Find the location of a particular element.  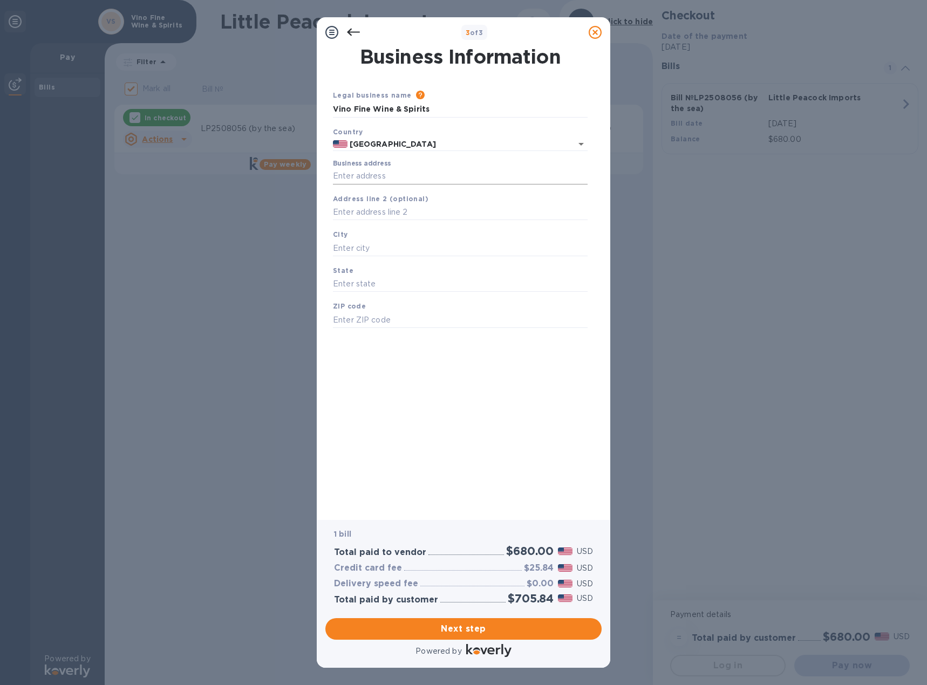

b: 1 bill is located at coordinates (343, 534).